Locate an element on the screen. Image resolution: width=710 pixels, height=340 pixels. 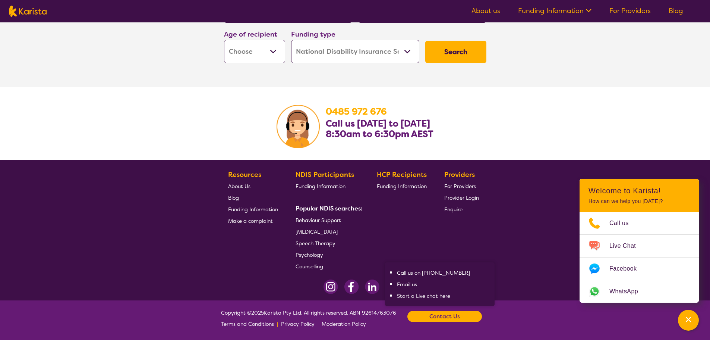
a: About us is located at coordinates (486, 11).